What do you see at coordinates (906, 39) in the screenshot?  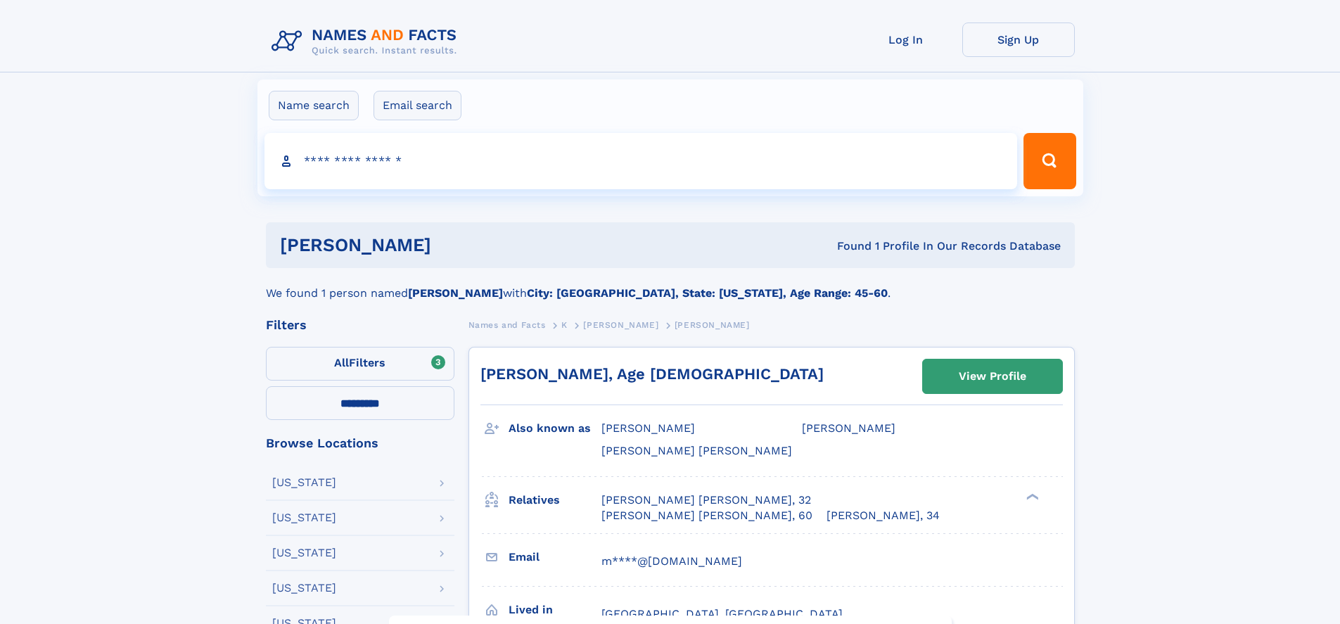 I see `a: Log In` at bounding box center [906, 39].